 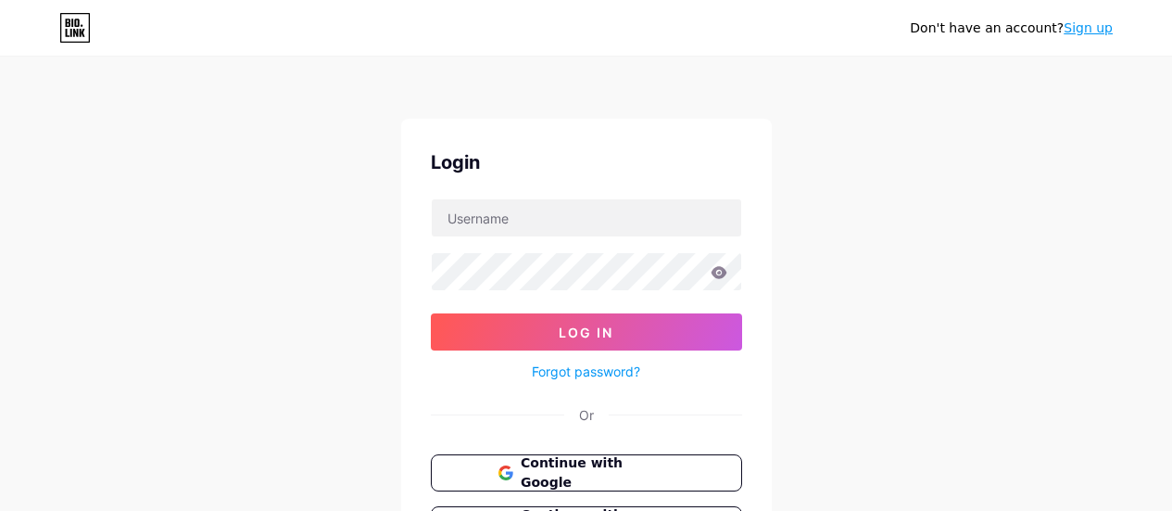 I want to click on span: Log In, so click(x=586, y=332).